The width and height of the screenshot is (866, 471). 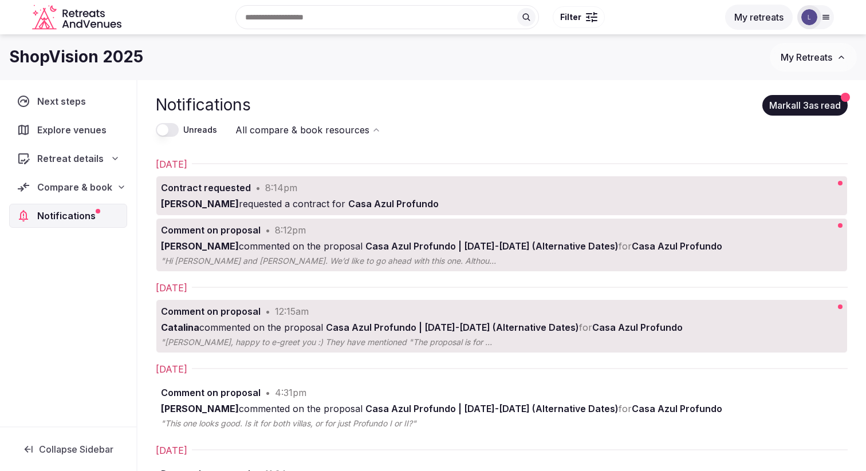 I want to click on button: My retreats, so click(x=759, y=17).